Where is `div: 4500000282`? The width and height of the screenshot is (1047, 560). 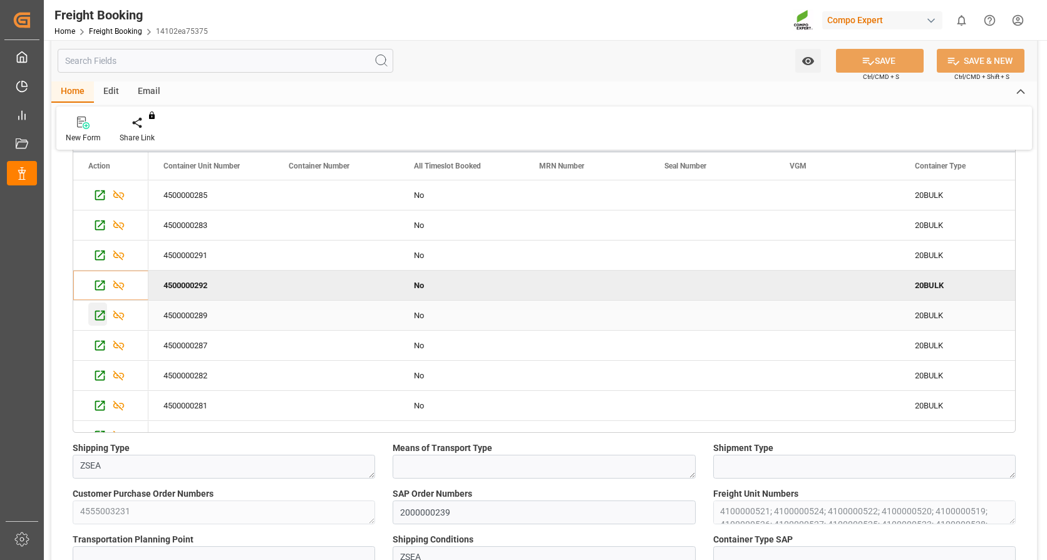 div: 4500000282 is located at coordinates (211, 375).